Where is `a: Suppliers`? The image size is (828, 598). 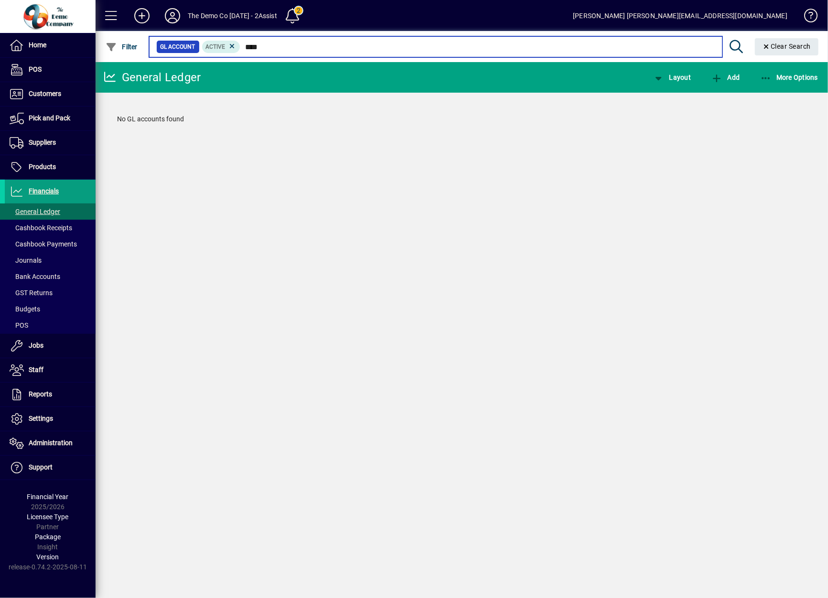 a: Suppliers is located at coordinates (50, 143).